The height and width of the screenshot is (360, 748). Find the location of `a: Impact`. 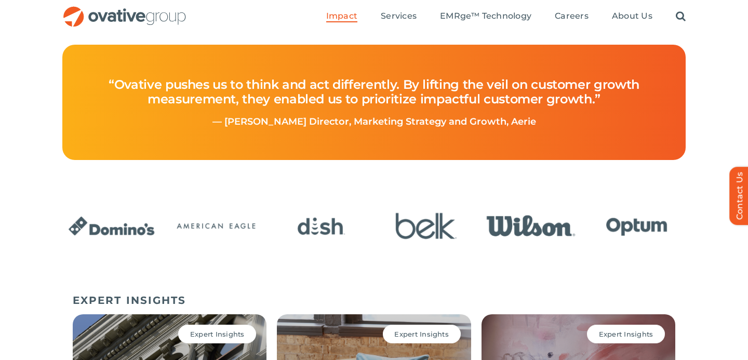

a: Impact is located at coordinates (342, 17).